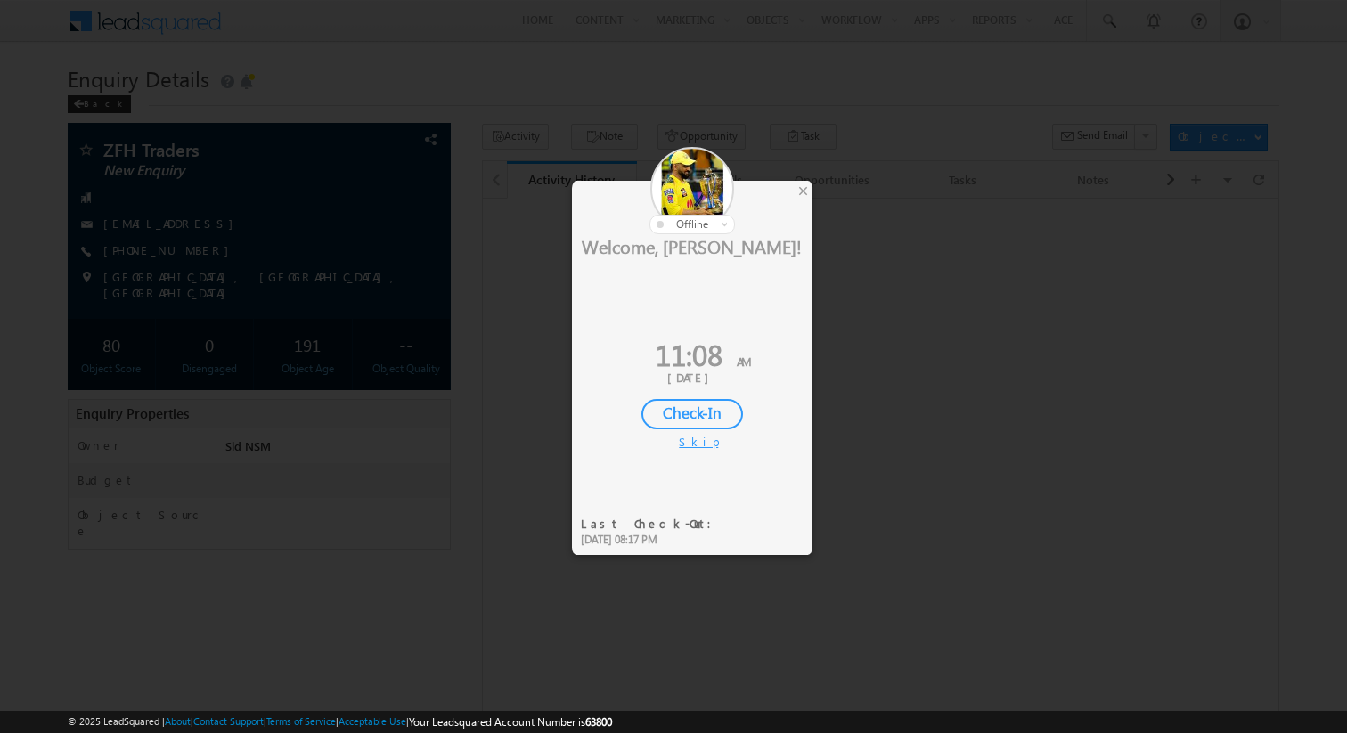 This screenshot has width=1347, height=733. What do you see at coordinates (339, 722) in the screenshot?
I see `span: © 2025 LeadSquared | | | | |` at bounding box center [339, 722].